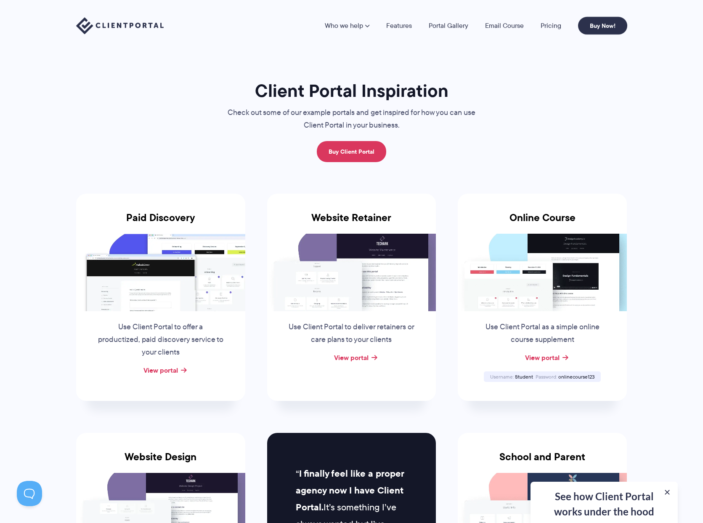 Image resolution: width=703 pixels, height=523 pixels. Describe the element at coordinates (603, 26) in the screenshot. I see `a: Buy Now!` at that location.